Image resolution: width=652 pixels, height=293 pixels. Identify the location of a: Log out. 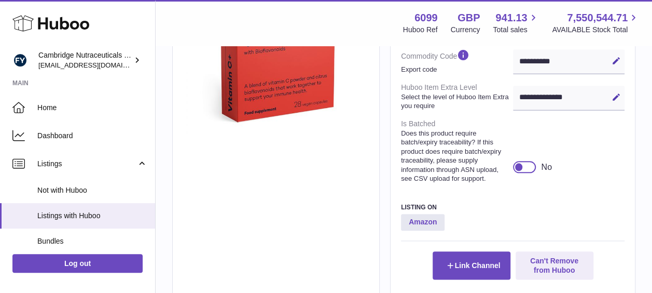
(77, 263).